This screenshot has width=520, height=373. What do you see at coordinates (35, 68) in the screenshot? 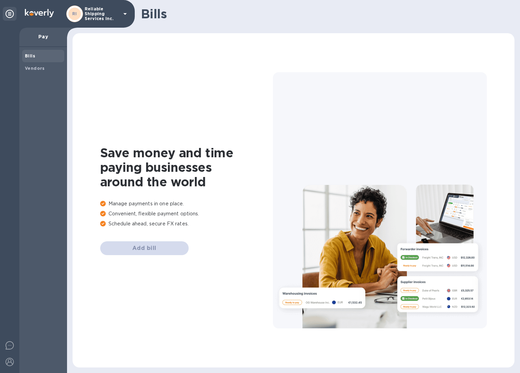
I see `b: Vendors` at bounding box center [35, 68].